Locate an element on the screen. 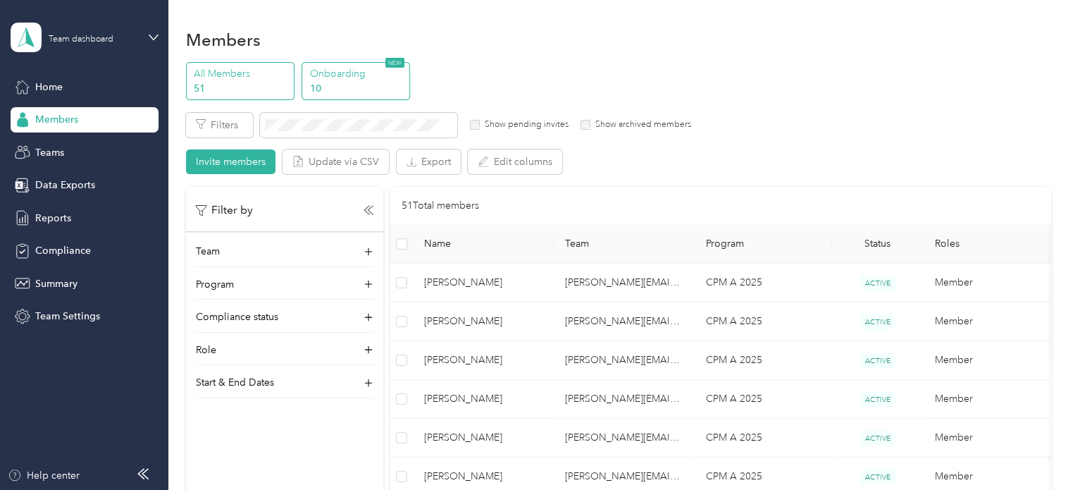  th: Program is located at coordinates (763, 244).